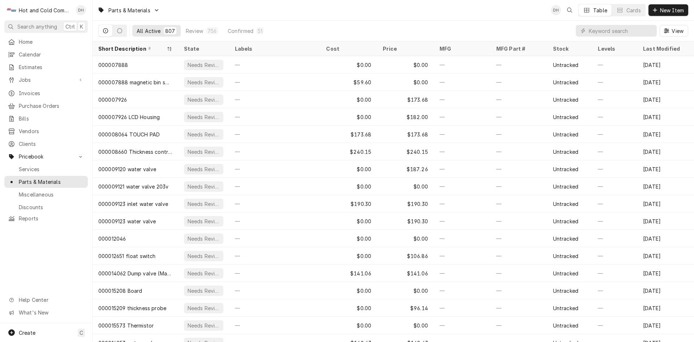  What do you see at coordinates (37, 26) in the screenshot?
I see `span: Search anything` at bounding box center [37, 26].